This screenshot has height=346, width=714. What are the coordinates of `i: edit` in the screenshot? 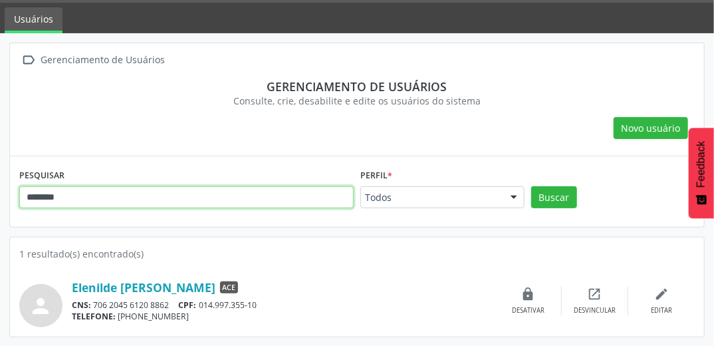 It's located at (661, 294).